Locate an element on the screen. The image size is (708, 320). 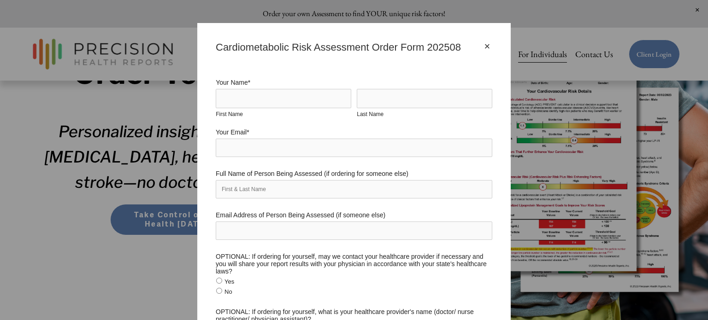
div: Close is located at coordinates (487, 47).